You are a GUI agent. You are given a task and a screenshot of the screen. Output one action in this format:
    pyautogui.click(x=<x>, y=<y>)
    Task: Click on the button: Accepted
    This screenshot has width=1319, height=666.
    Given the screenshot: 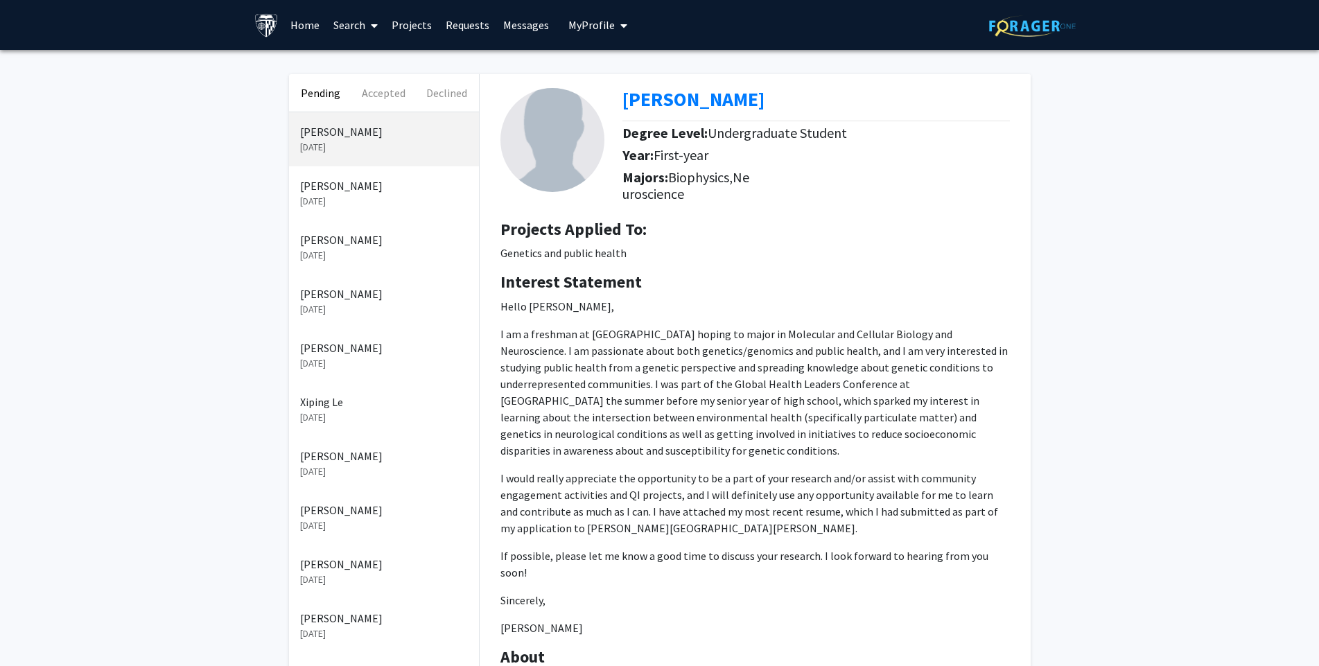 What is the action you would take?
    pyautogui.click(x=383, y=93)
    